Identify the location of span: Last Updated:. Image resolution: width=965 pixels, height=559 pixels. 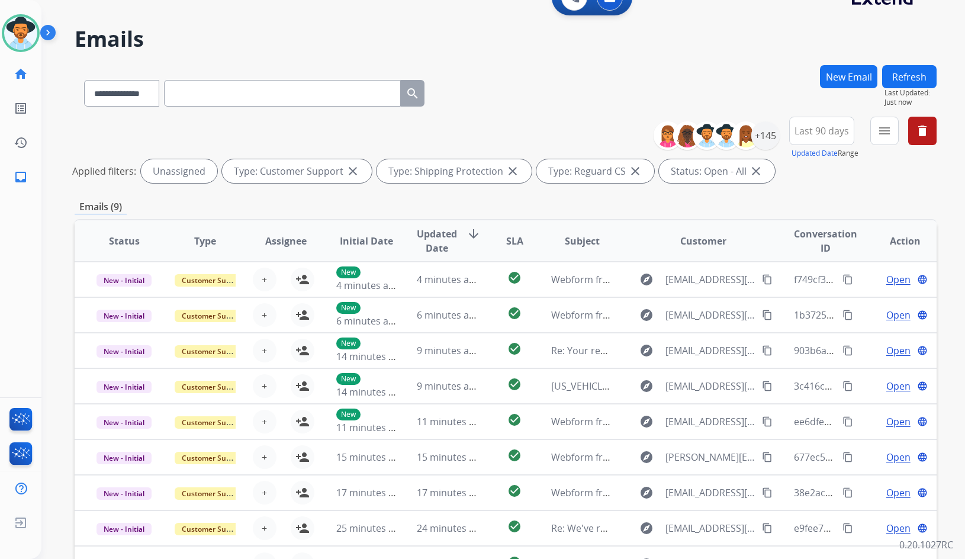
(911, 93).